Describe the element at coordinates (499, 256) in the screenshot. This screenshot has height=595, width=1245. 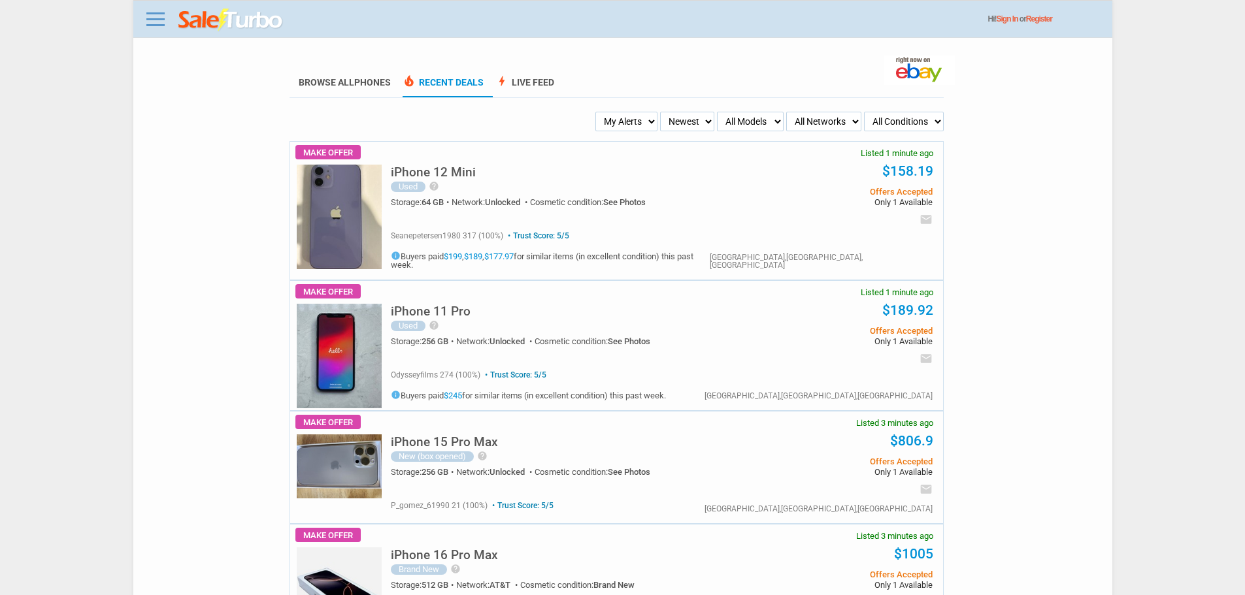
I see `a: $177.97` at that location.